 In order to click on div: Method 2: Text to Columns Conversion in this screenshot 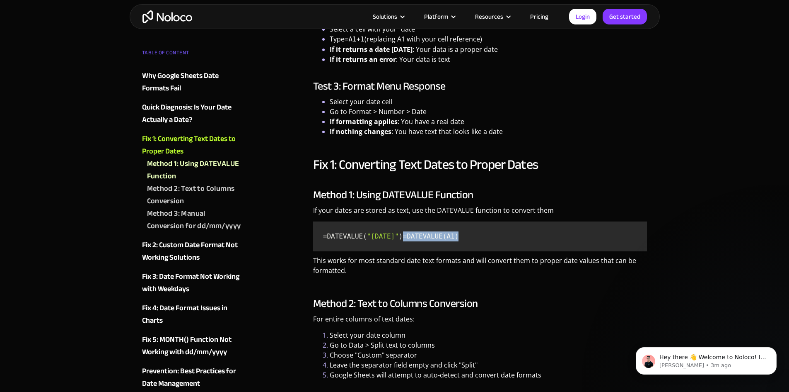, I will do `click(195, 195)`.